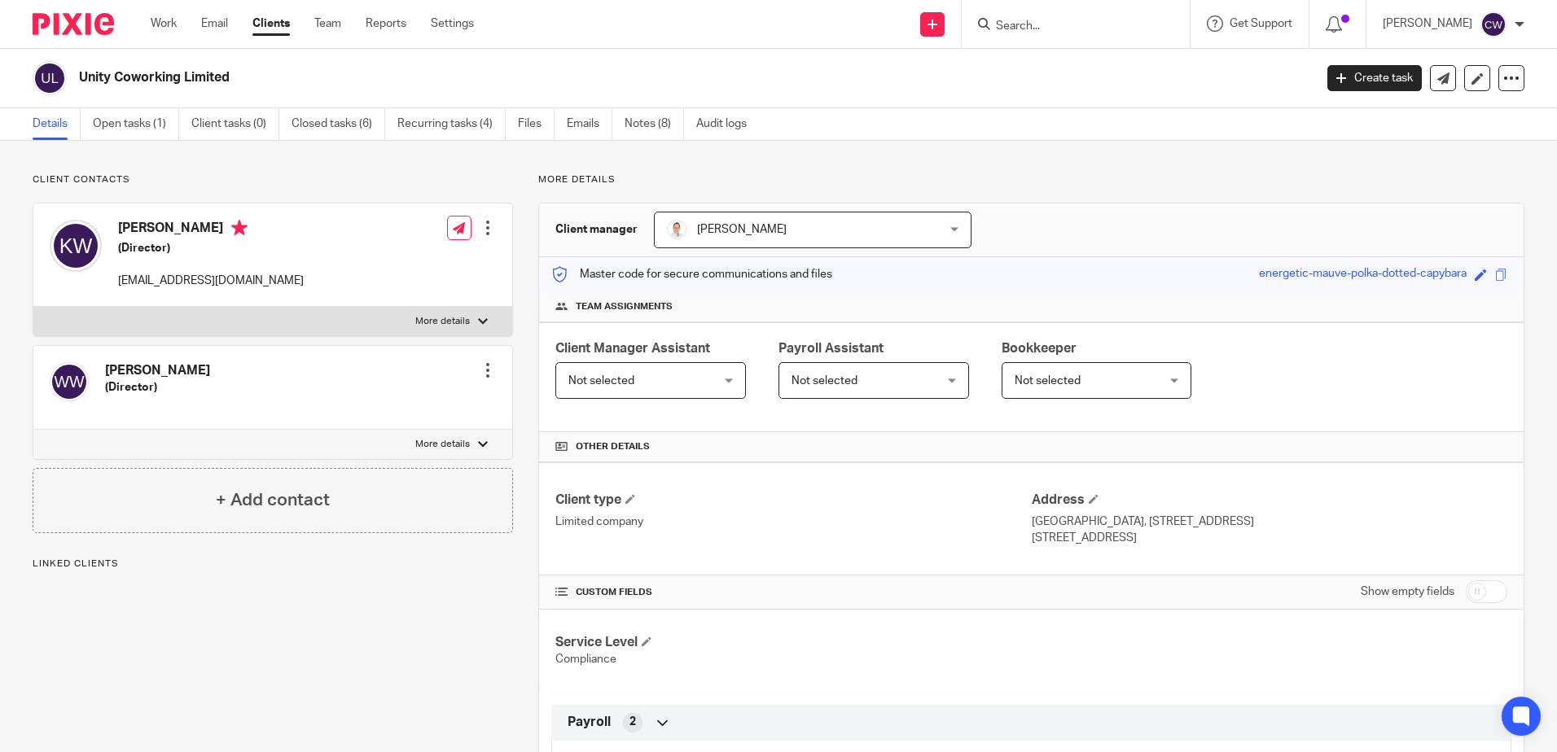 The width and height of the screenshot is (1557, 752). Describe the element at coordinates (793, 500) in the screenshot. I see `h4: Client type` at that location.